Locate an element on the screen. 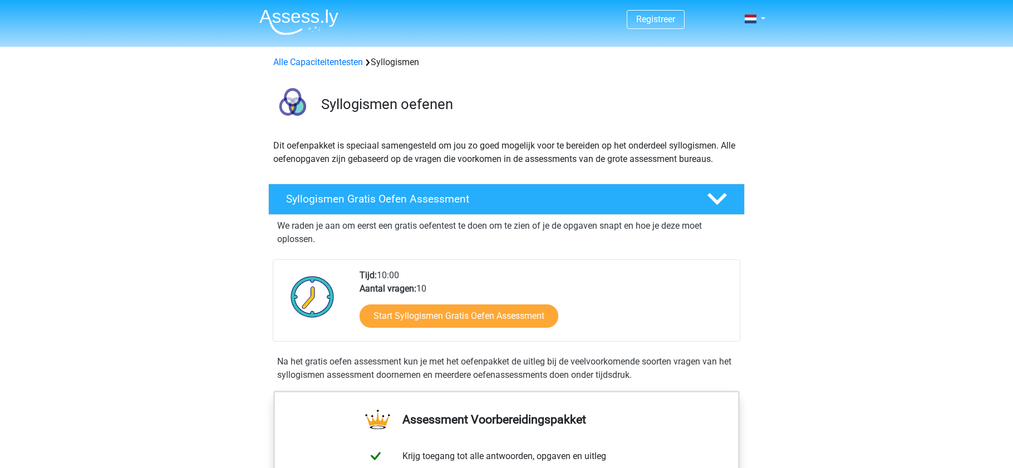 The height and width of the screenshot is (468, 1013). h3: Syllogismen oefenen is located at coordinates (528, 104).